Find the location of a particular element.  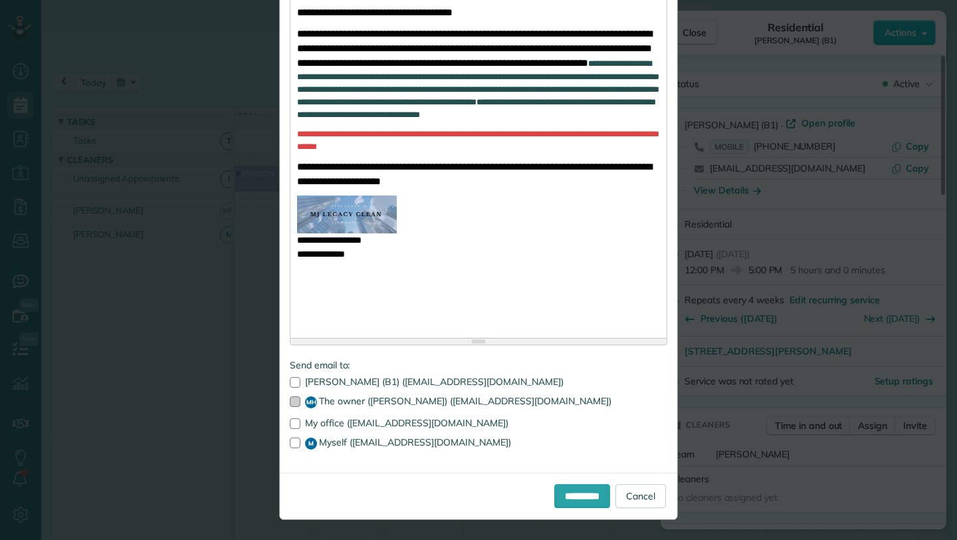

a: Cancel is located at coordinates (641, 496).